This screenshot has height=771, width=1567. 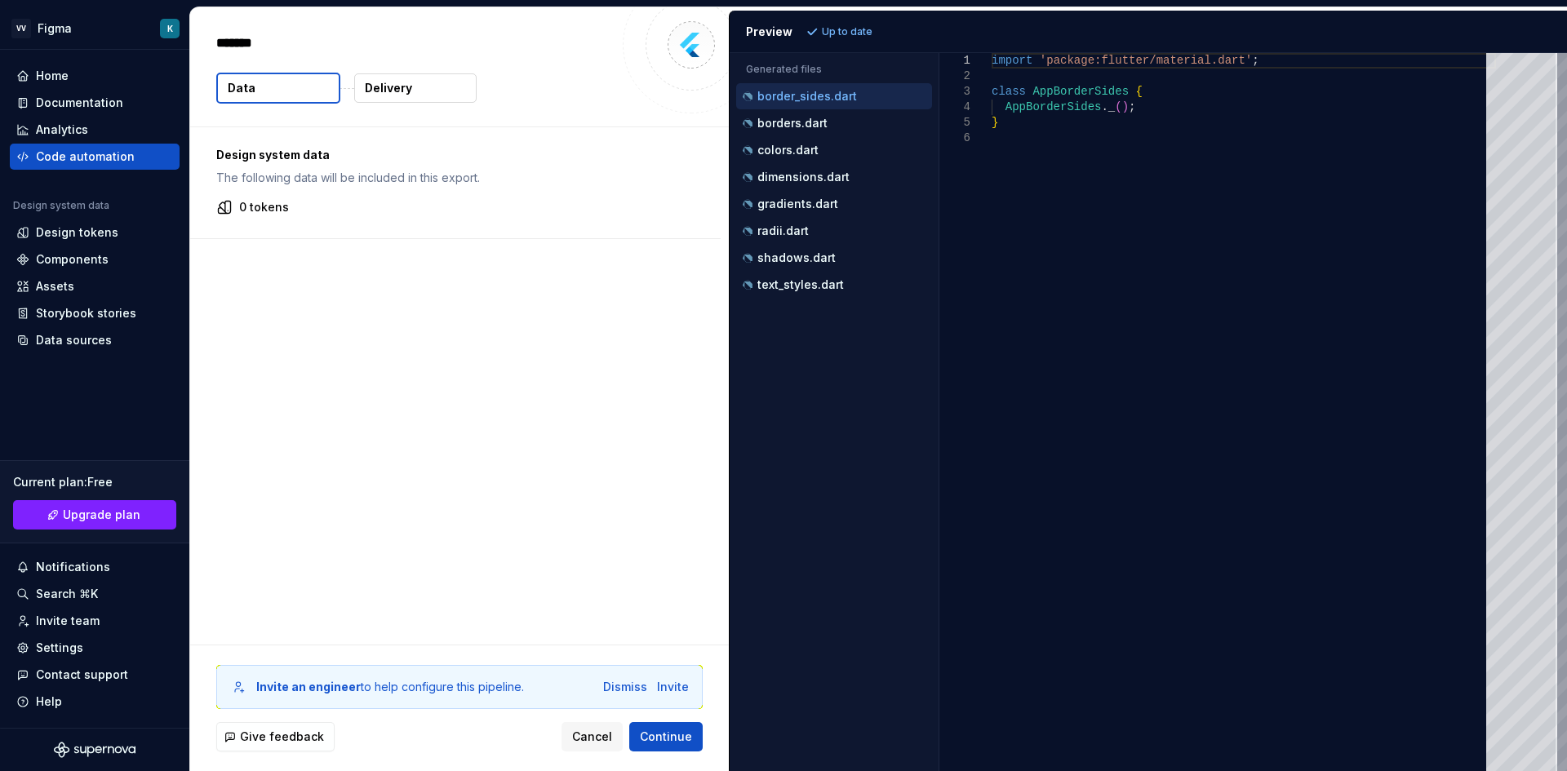 I want to click on div: Design system data, so click(x=61, y=206).